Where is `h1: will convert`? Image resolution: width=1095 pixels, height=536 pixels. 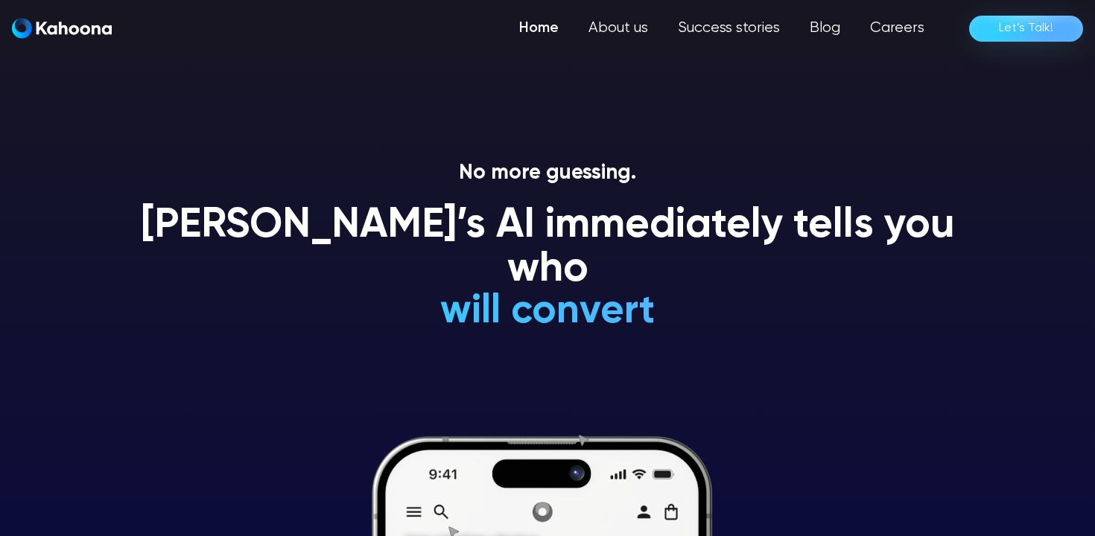
h1: will convert is located at coordinates (547, 311).